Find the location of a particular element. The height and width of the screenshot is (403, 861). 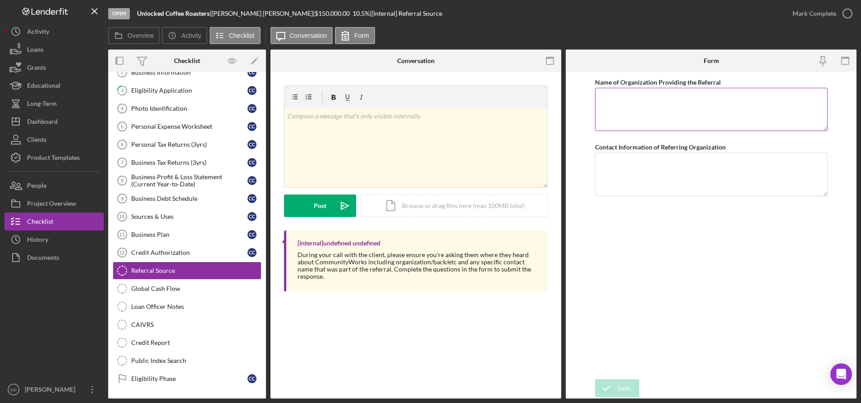

label: Conversation is located at coordinates (308, 36).